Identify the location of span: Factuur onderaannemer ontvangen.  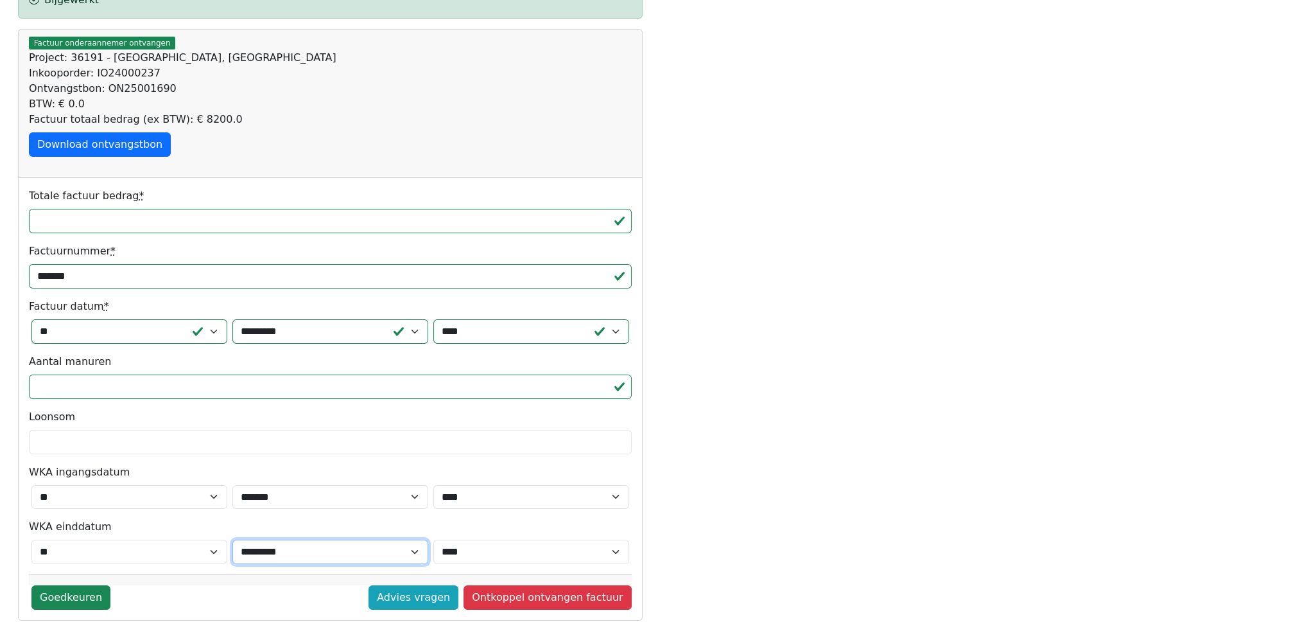
(102, 43).